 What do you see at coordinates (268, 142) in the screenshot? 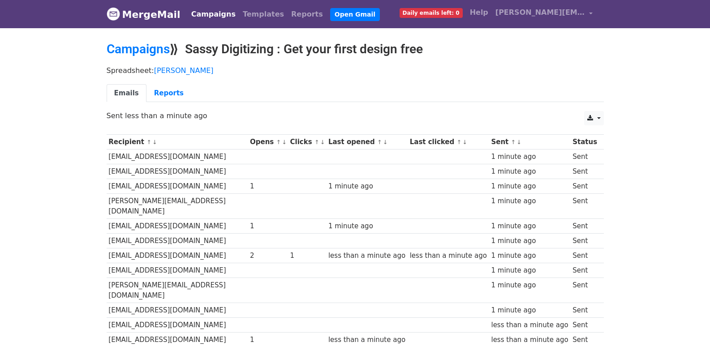
I see `th: Opens` at bounding box center [268, 142].